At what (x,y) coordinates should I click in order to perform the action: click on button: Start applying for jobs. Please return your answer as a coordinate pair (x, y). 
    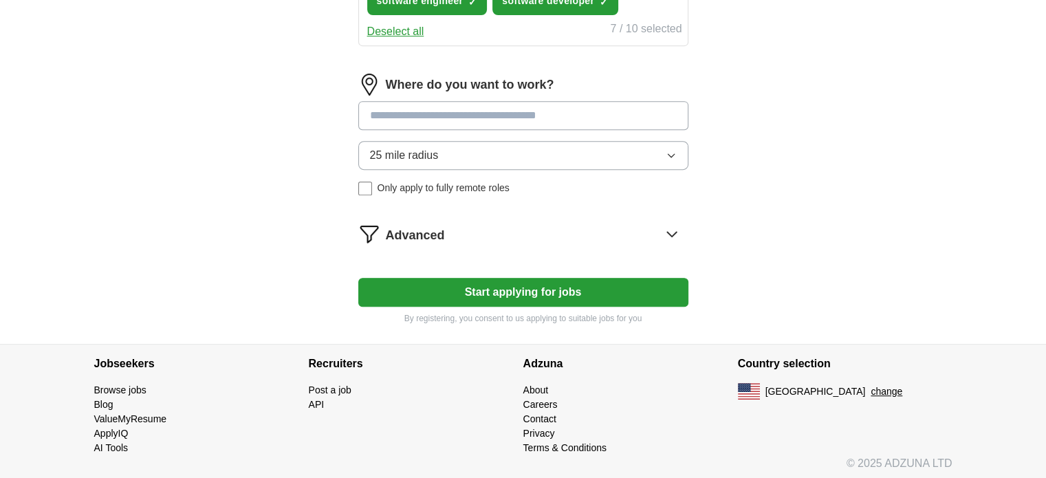
    Looking at the image, I should click on (524, 292).